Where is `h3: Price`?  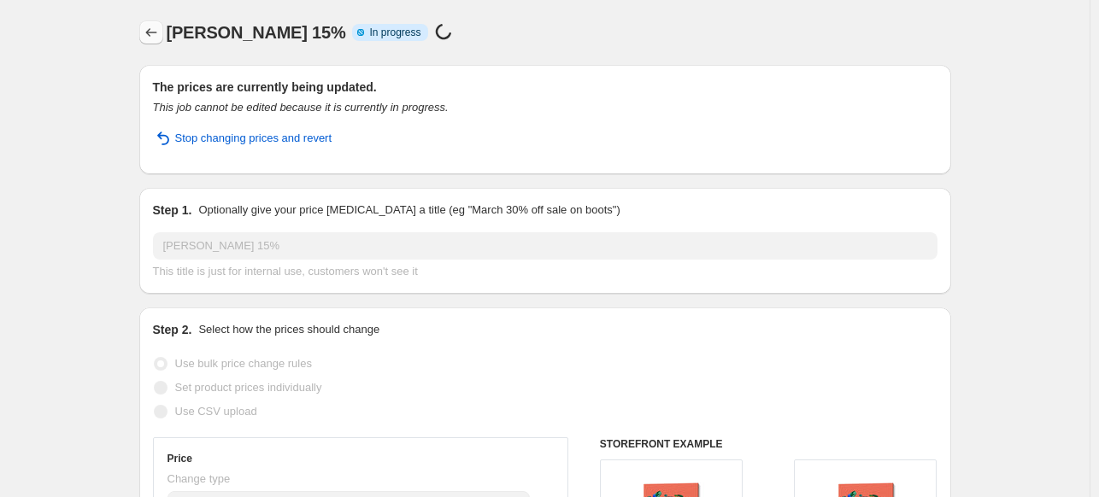 h3: Price is located at coordinates (179, 459).